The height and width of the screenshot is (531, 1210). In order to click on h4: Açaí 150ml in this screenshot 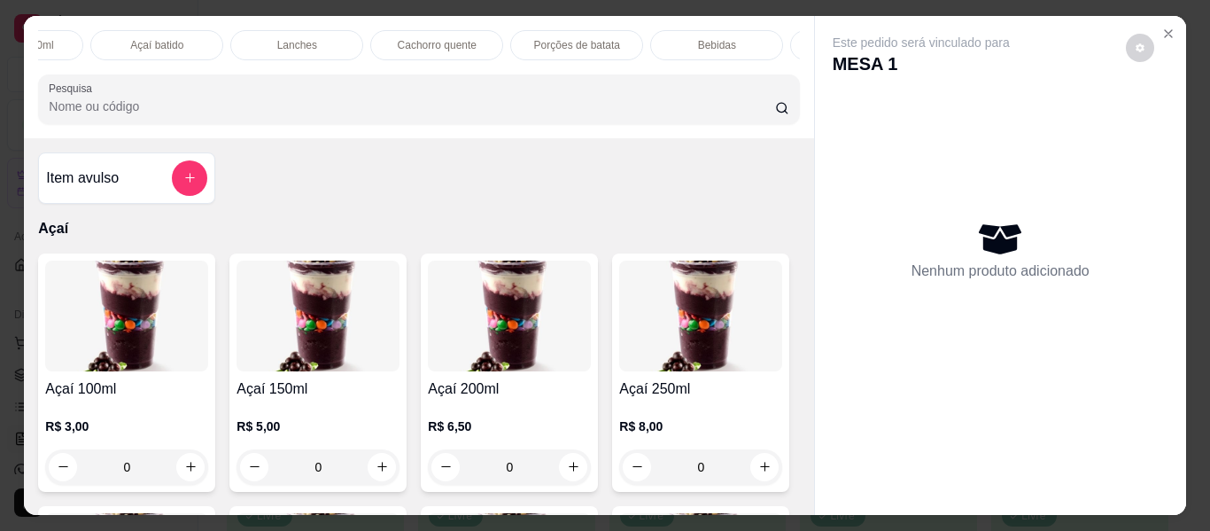, I will do `click(318, 389)`.